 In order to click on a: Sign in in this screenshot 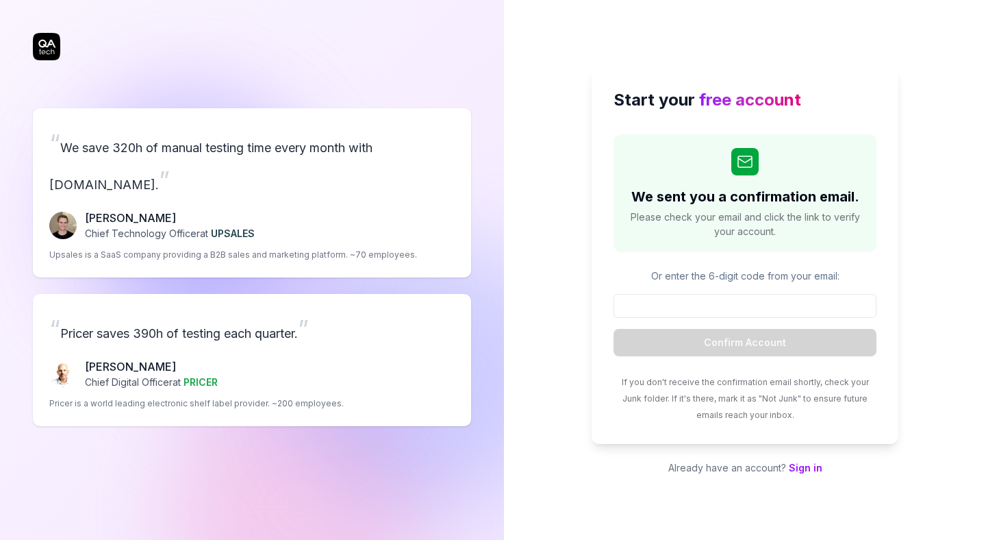, I will do `click(805, 467)`.